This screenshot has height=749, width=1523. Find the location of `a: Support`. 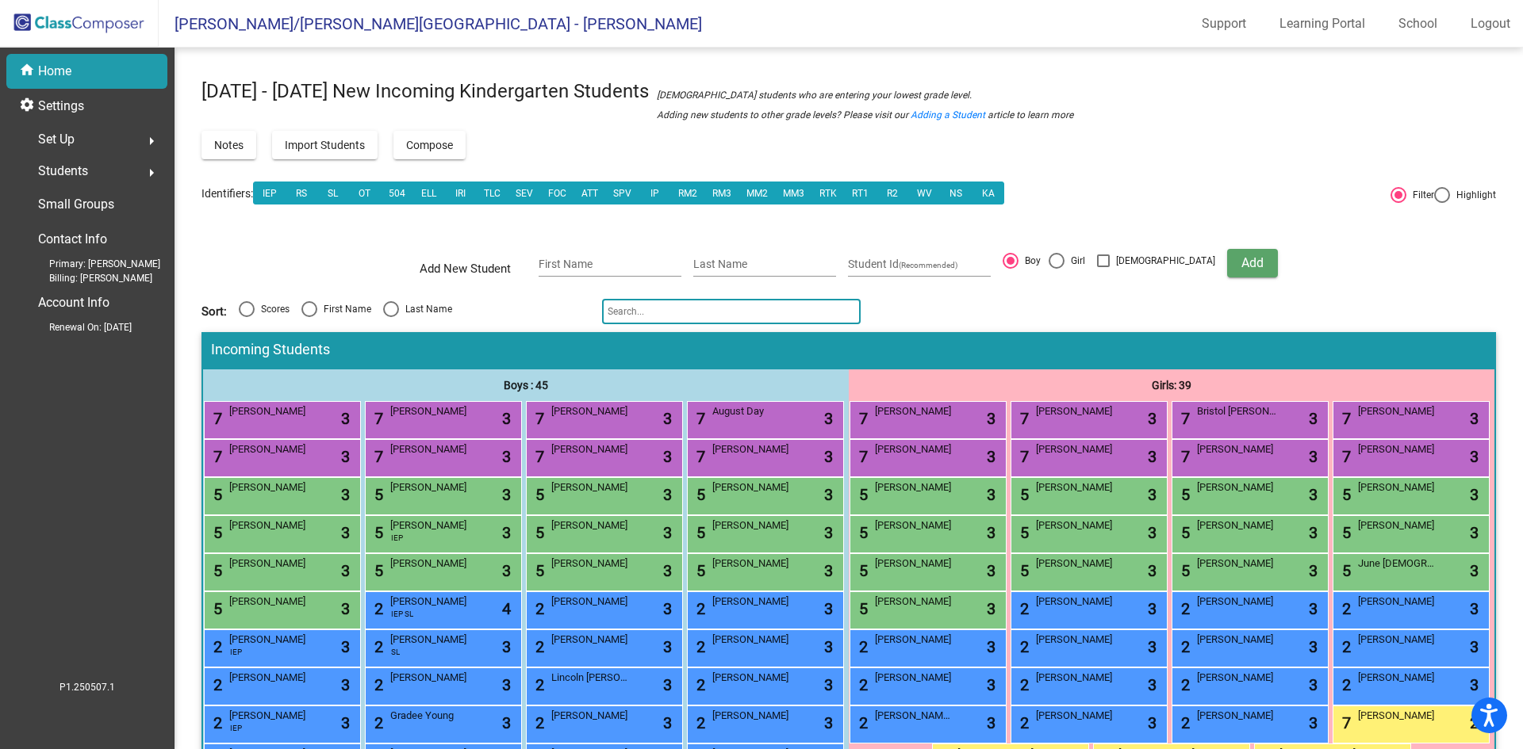

a: Support is located at coordinates (1224, 24).